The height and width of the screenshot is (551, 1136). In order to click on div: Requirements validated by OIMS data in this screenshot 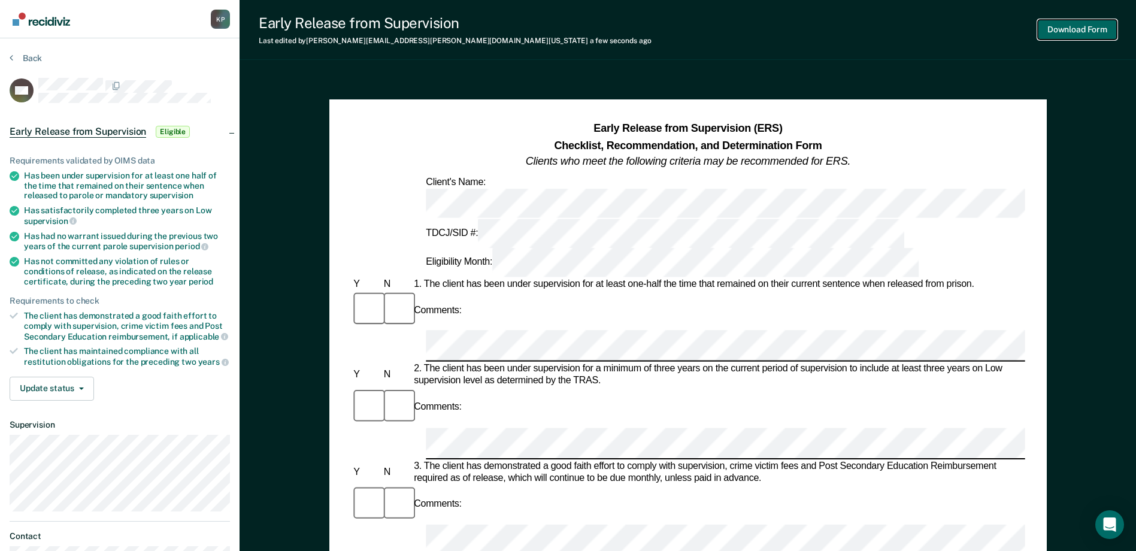, I will do `click(120, 160)`.